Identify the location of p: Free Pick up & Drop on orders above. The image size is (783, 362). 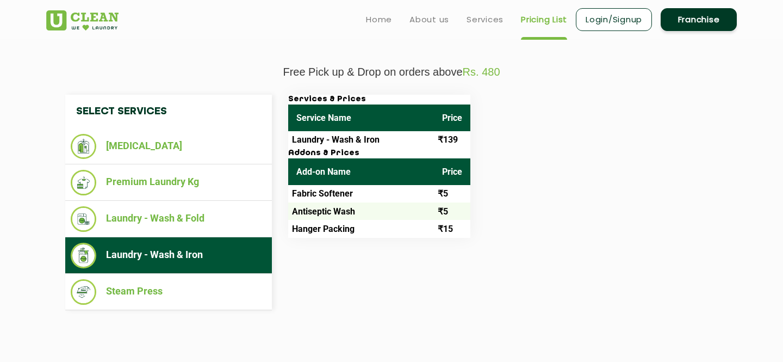
(391, 72).